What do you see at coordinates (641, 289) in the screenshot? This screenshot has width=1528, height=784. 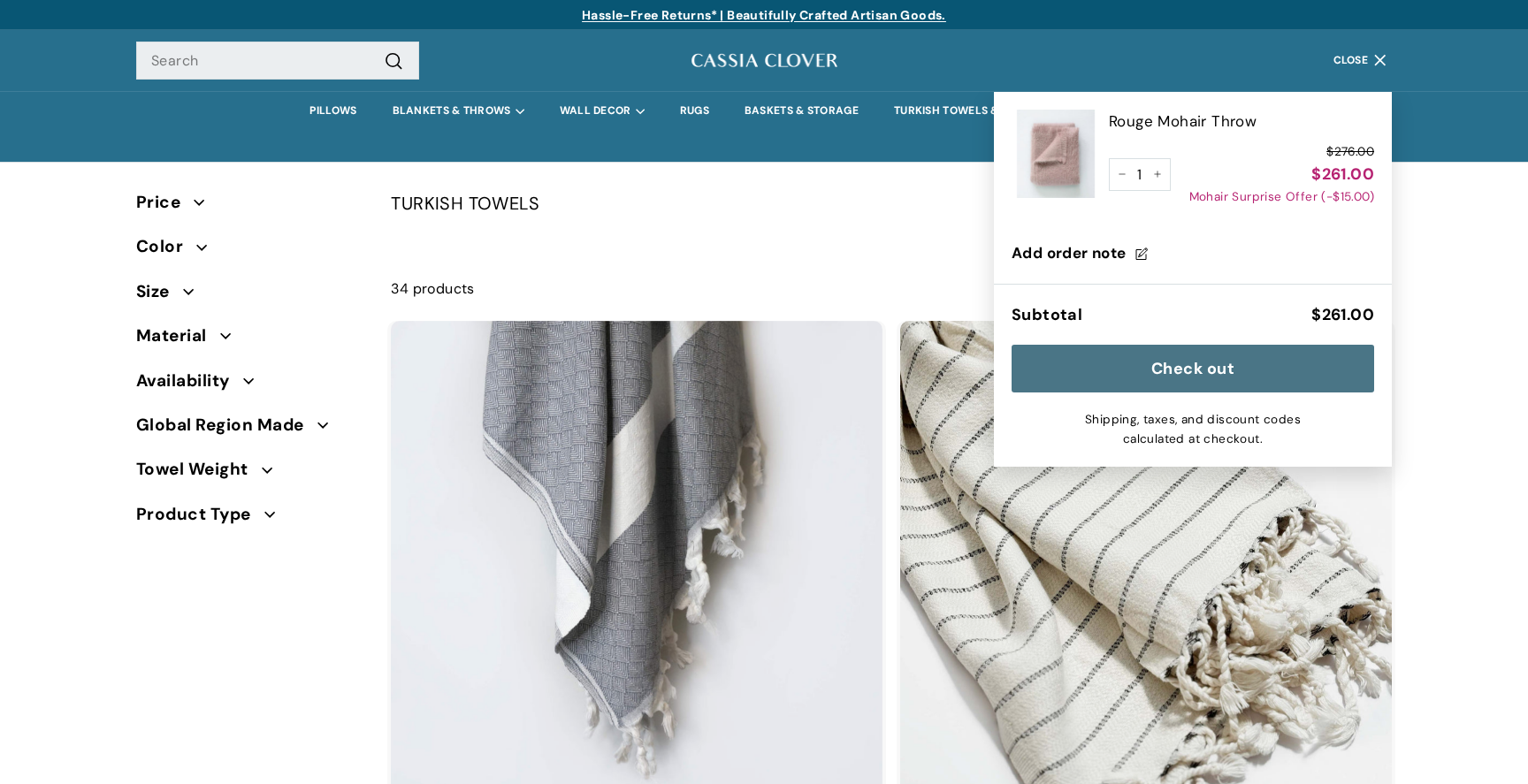 I see `div: 34 products` at bounding box center [641, 289].